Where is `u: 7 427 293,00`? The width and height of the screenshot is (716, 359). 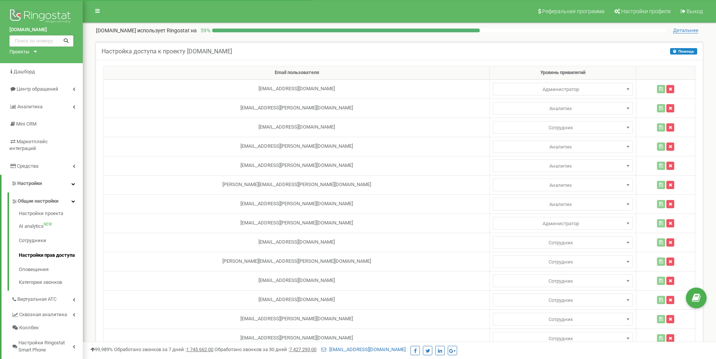
u: 7 427 293,00 is located at coordinates (303, 349).